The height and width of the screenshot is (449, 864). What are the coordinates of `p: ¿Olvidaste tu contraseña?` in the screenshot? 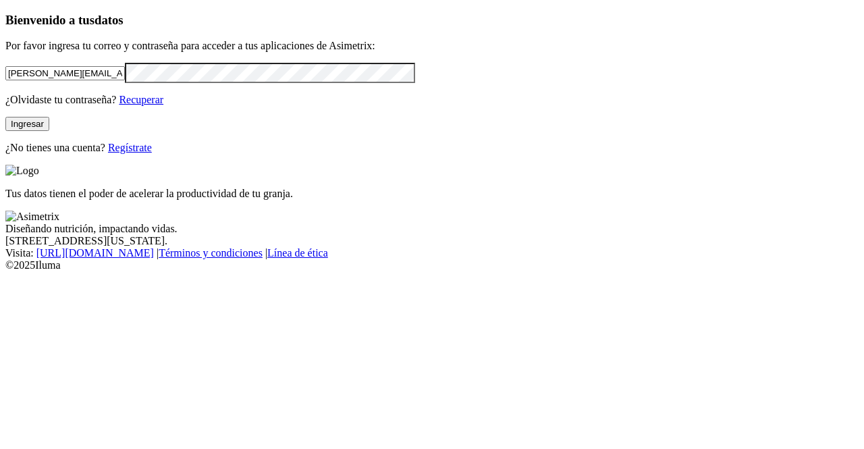 It's located at (432, 100).